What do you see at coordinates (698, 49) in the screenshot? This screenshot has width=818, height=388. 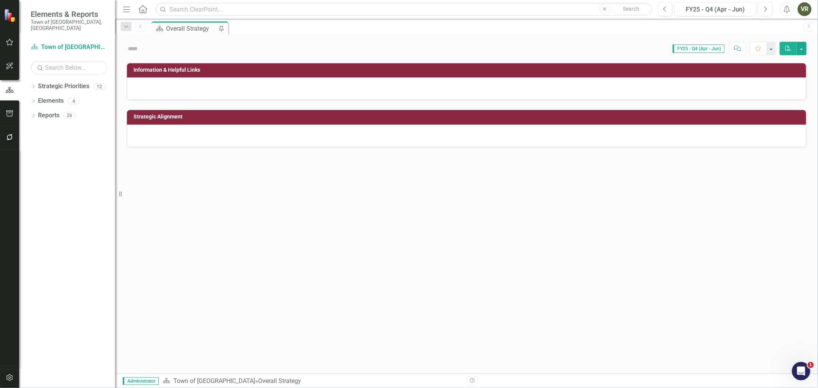 I see `span: FY25 - Q4 (Apr - Jun)` at bounding box center [698, 49].